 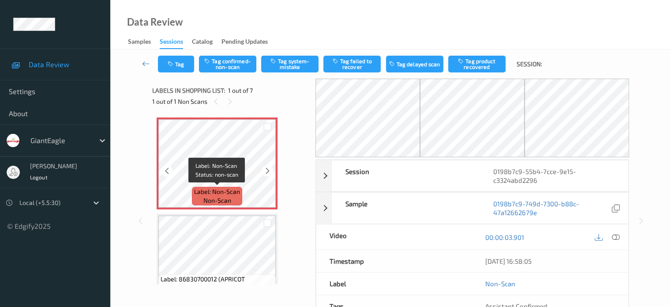 I want to click on div: Sample, so click(x=406, y=208).